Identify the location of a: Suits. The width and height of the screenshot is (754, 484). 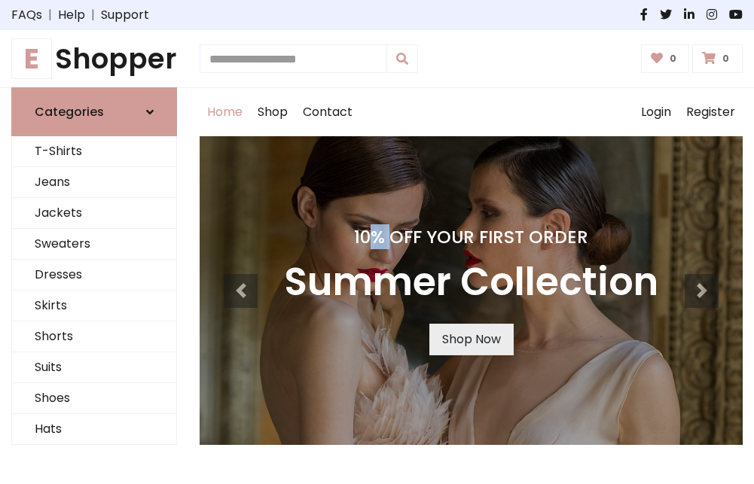
(94, 368).